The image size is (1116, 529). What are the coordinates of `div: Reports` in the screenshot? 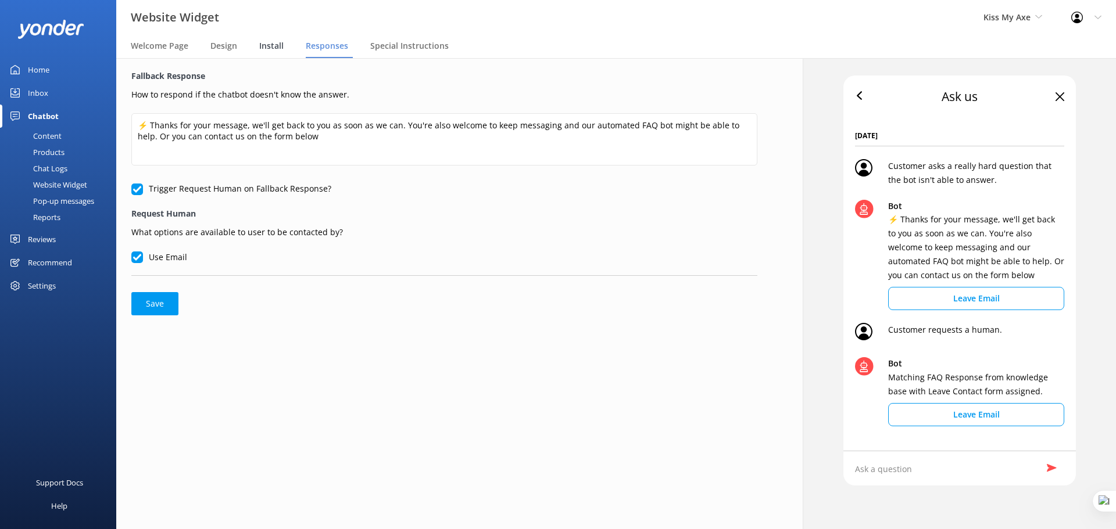 It's located at (34, 217).